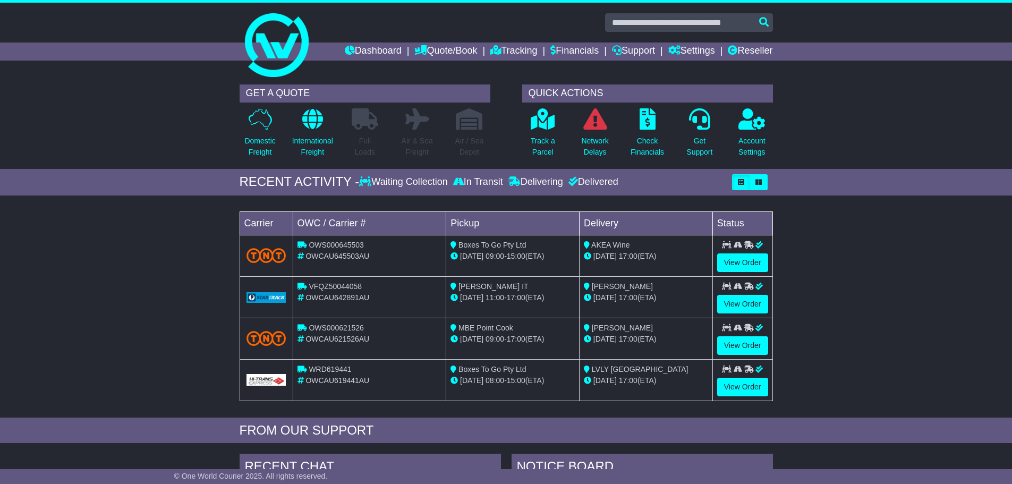 The height and width of the screenshot is (484, 1012). I want to click on span: OWCAU645503AU, so click(337, 256).